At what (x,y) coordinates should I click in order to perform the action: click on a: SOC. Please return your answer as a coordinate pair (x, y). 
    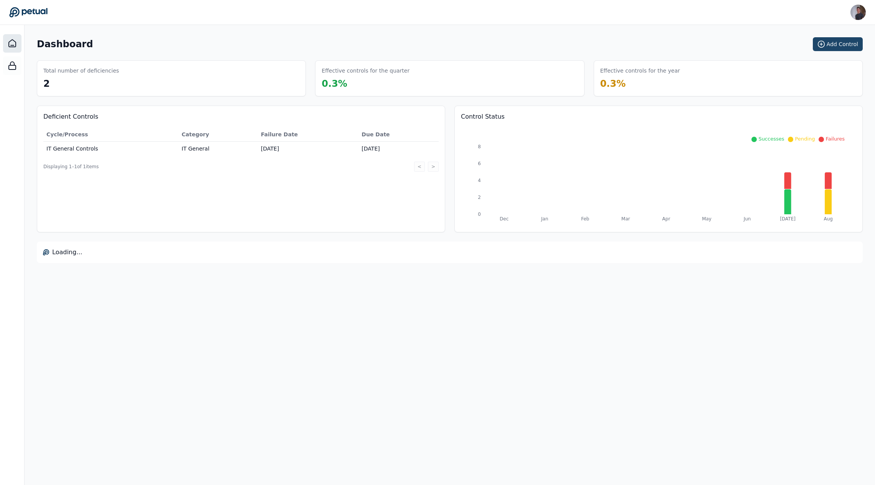
    Looking at the image, I should click on (12, 66).